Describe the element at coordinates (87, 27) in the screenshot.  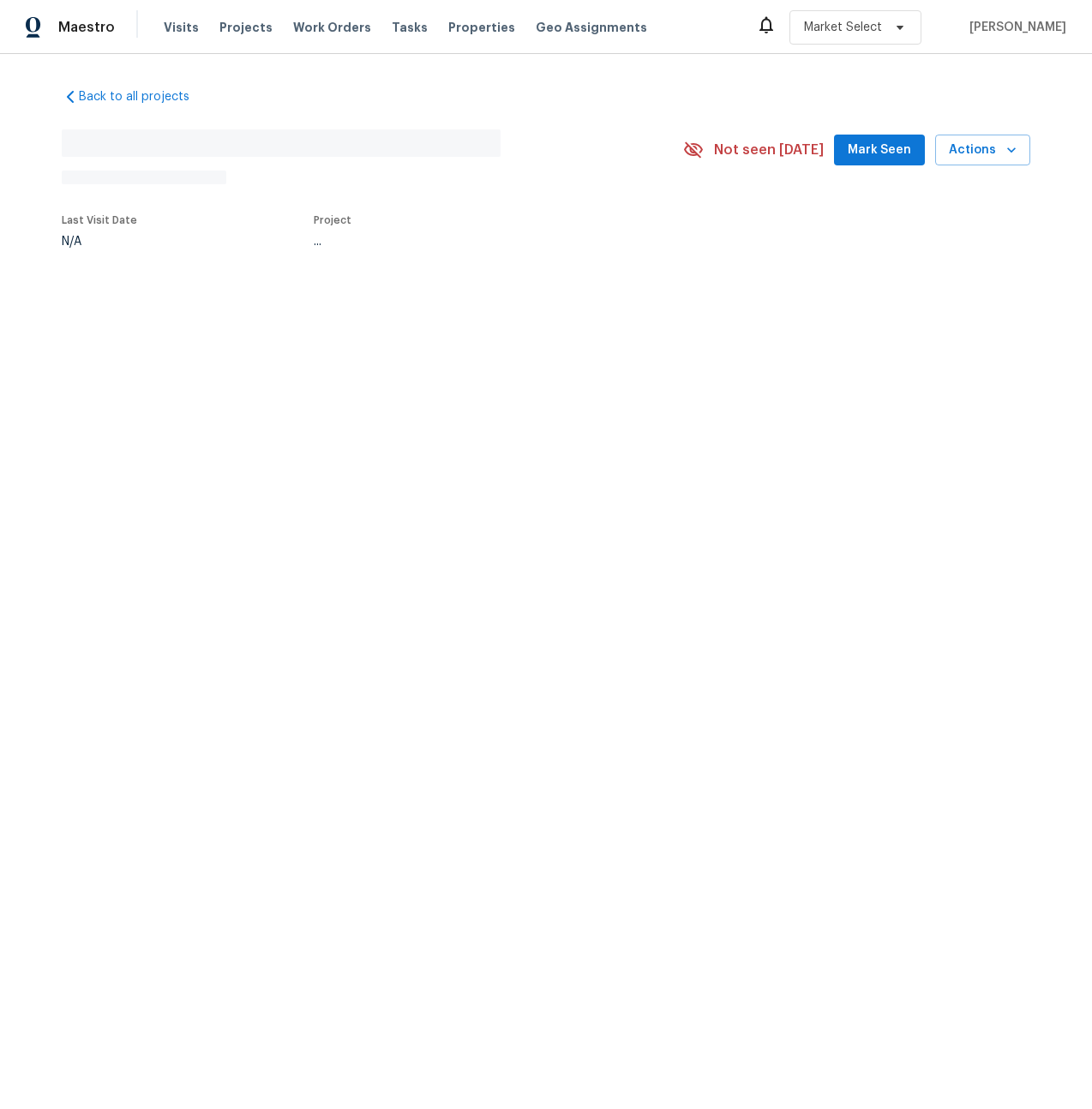
I see `span: Maestro` at that location.